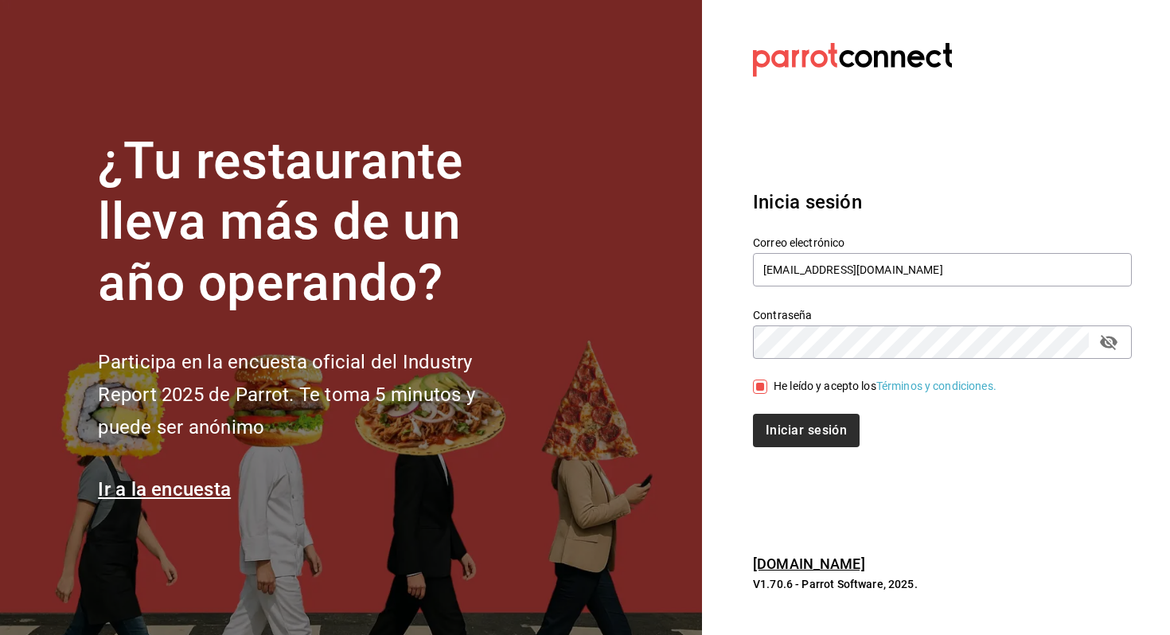 Image resolution: width=1170 pixels, height=635 pixels. I want to click on a: Ir a la encuesta, so click(164, 490).